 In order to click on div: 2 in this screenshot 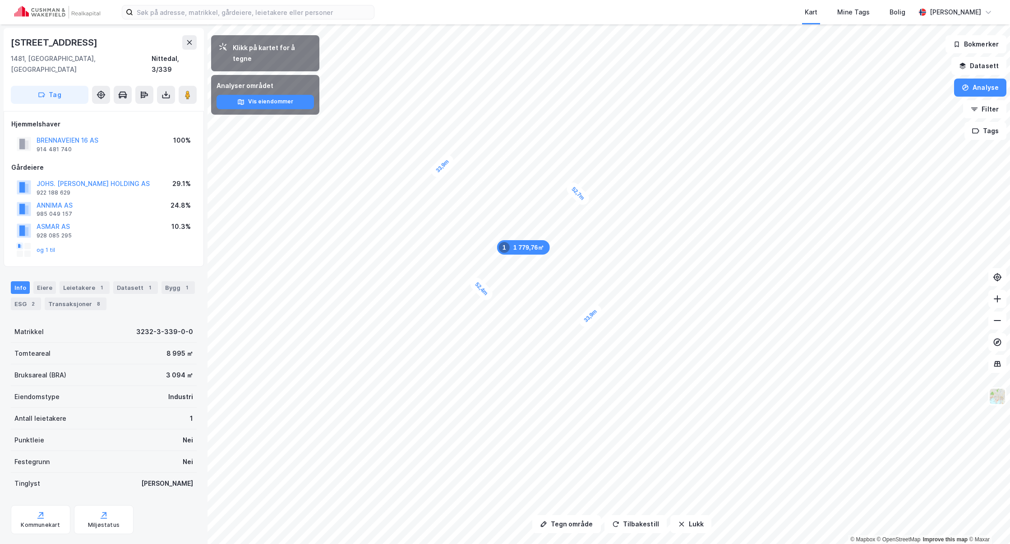, I will do `click(33, 304)`.